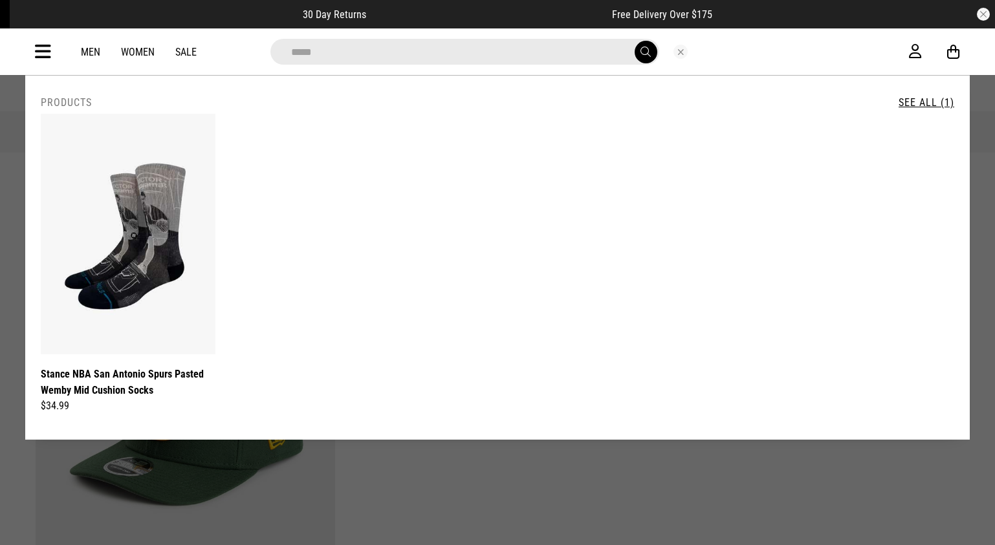 The image size is (995, 545). What do you see at coordinates (335, 14) in the screenshot?
I see `span: 30 Day Returns` at bounding box center [335, 14].